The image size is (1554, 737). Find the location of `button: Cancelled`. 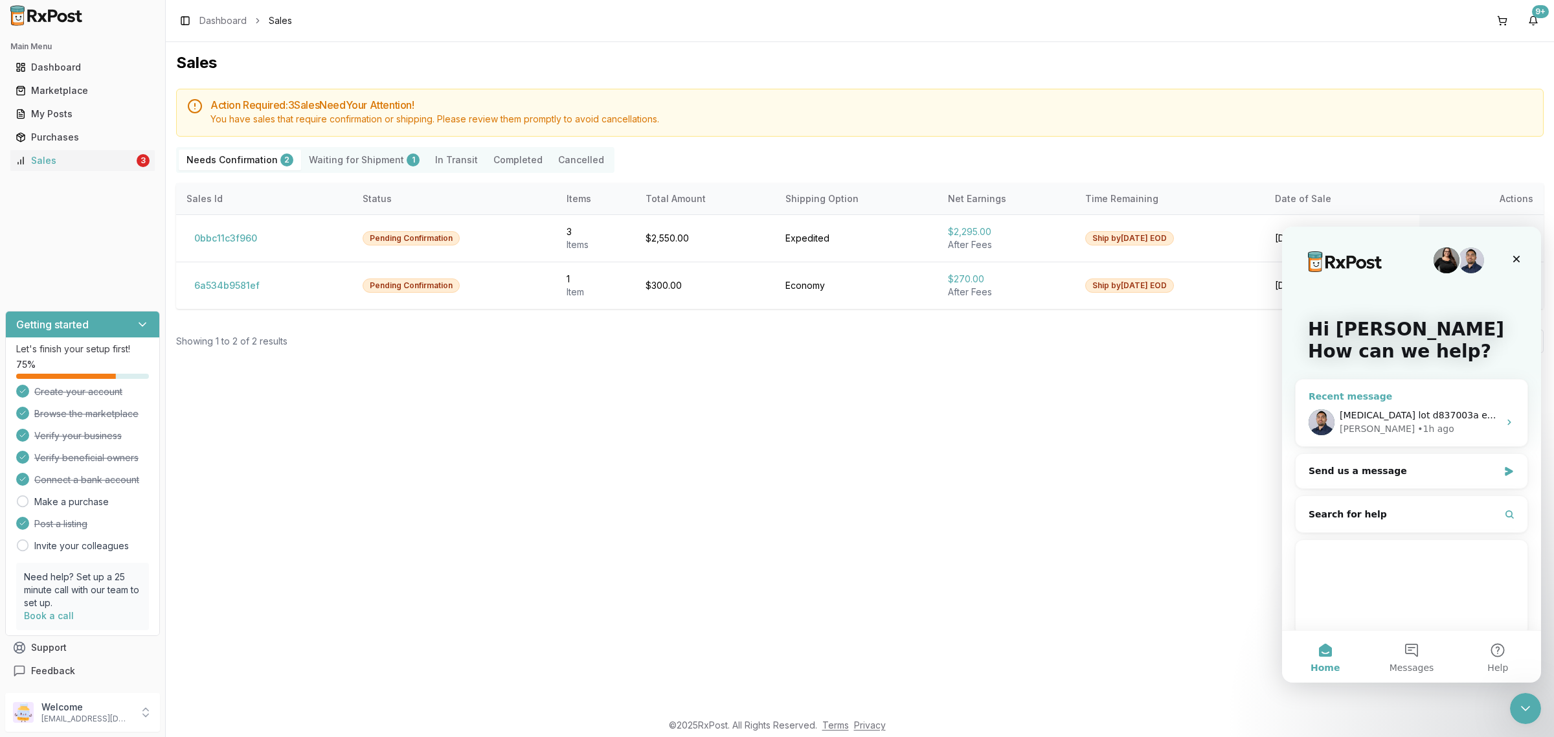

button: Cancelled is located at coordinates (581, 160).